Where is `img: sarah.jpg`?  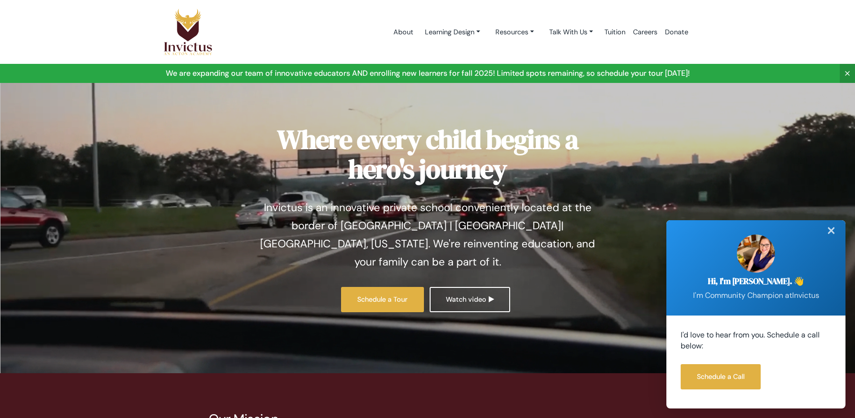
img: sarah.jpg is located at coordinates (756, 253).